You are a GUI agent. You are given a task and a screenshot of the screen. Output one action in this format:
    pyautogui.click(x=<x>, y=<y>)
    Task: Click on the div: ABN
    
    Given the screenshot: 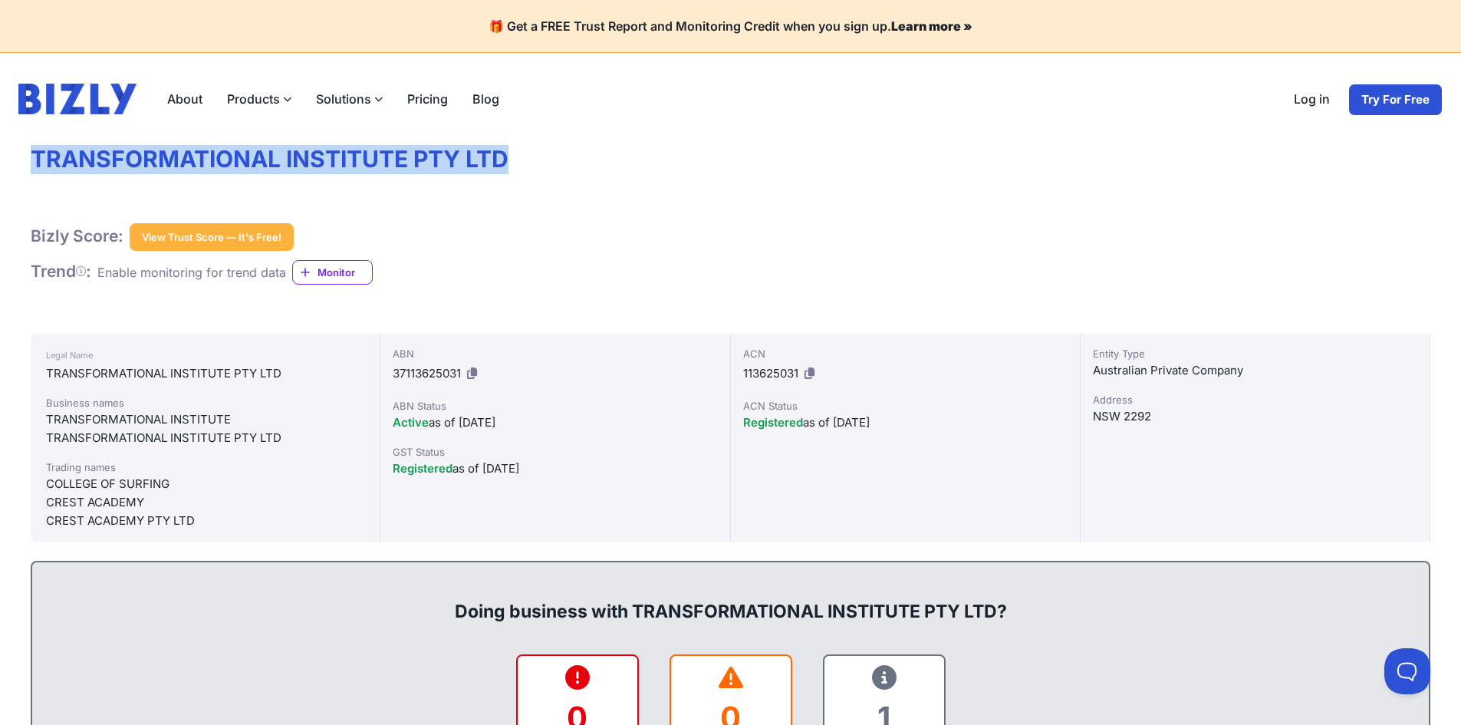 What is the action you would take?
    pyautogui.click(x=554, y=353)
    